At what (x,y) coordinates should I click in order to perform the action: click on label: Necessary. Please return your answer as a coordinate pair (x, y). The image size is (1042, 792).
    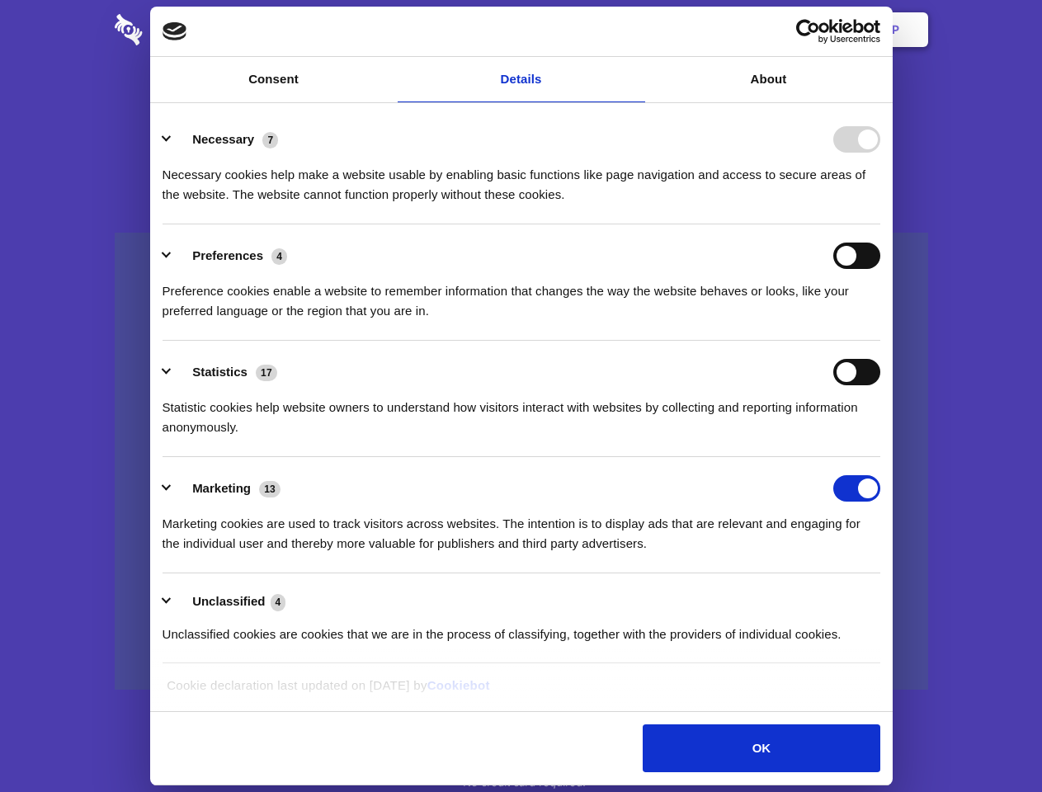
    Looking at the image, I should click on (223, 139).